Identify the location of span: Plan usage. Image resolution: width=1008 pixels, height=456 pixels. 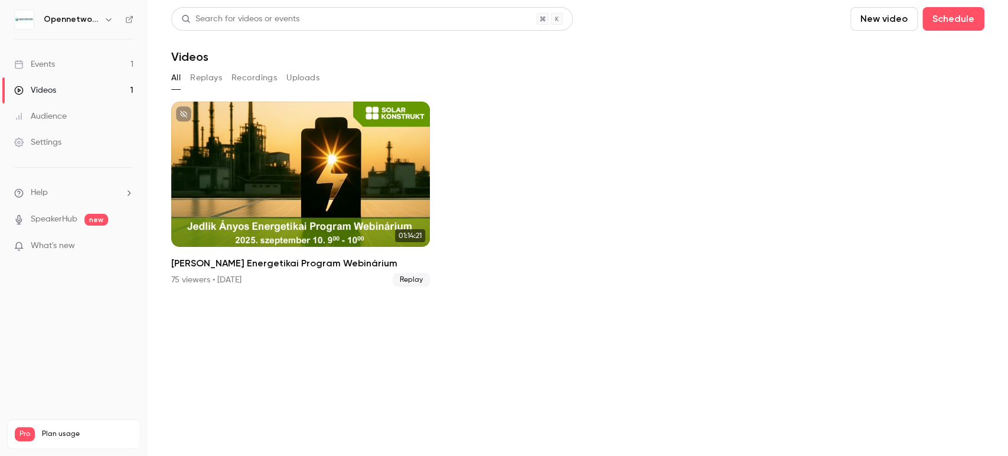
(87, 434).